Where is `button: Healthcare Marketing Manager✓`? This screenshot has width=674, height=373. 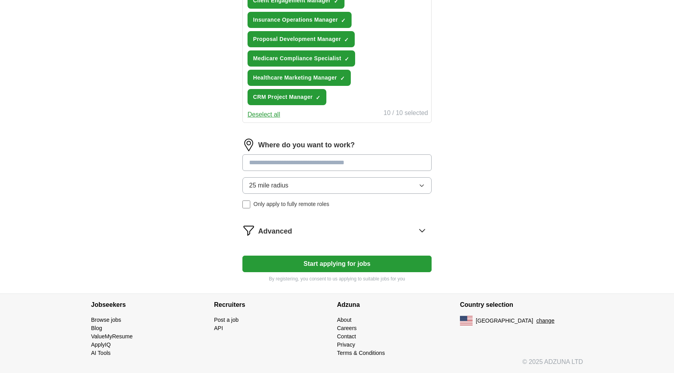
button: Healthcare Marketing Manager✓ is located at coordinates (299, 78).